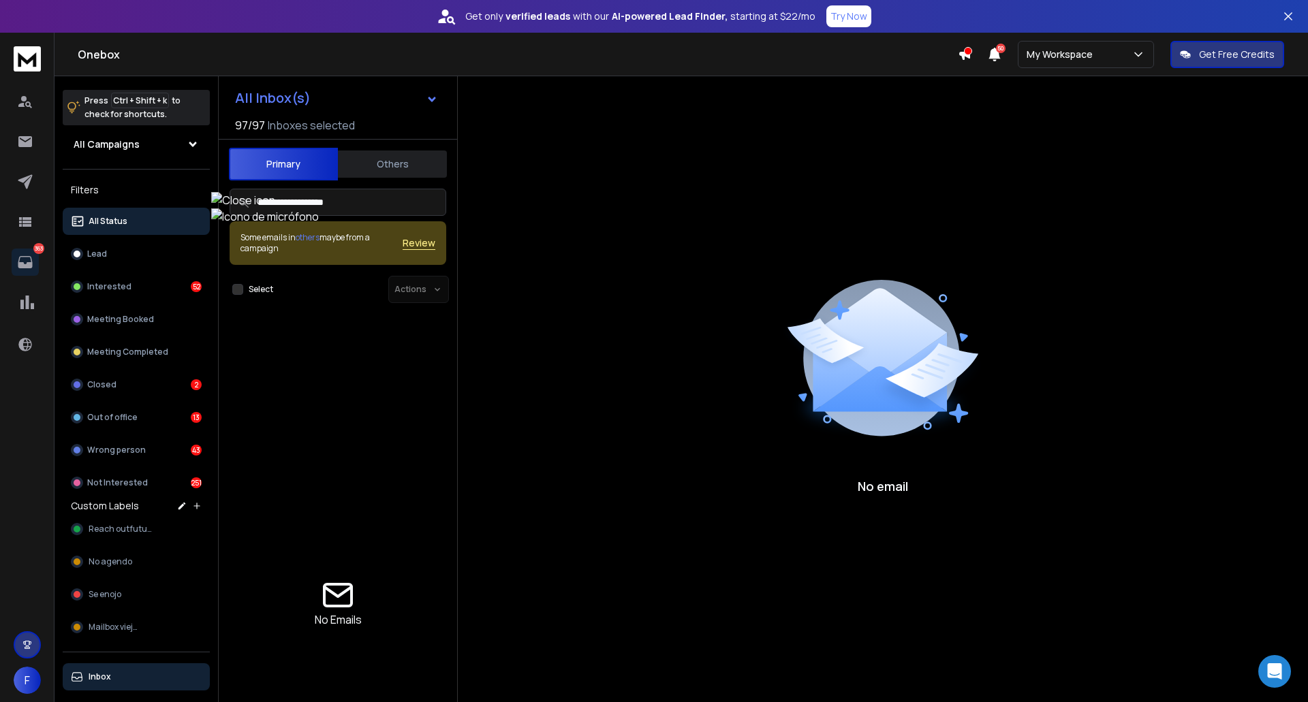  I want to click on p: 363, so click(39, 249).